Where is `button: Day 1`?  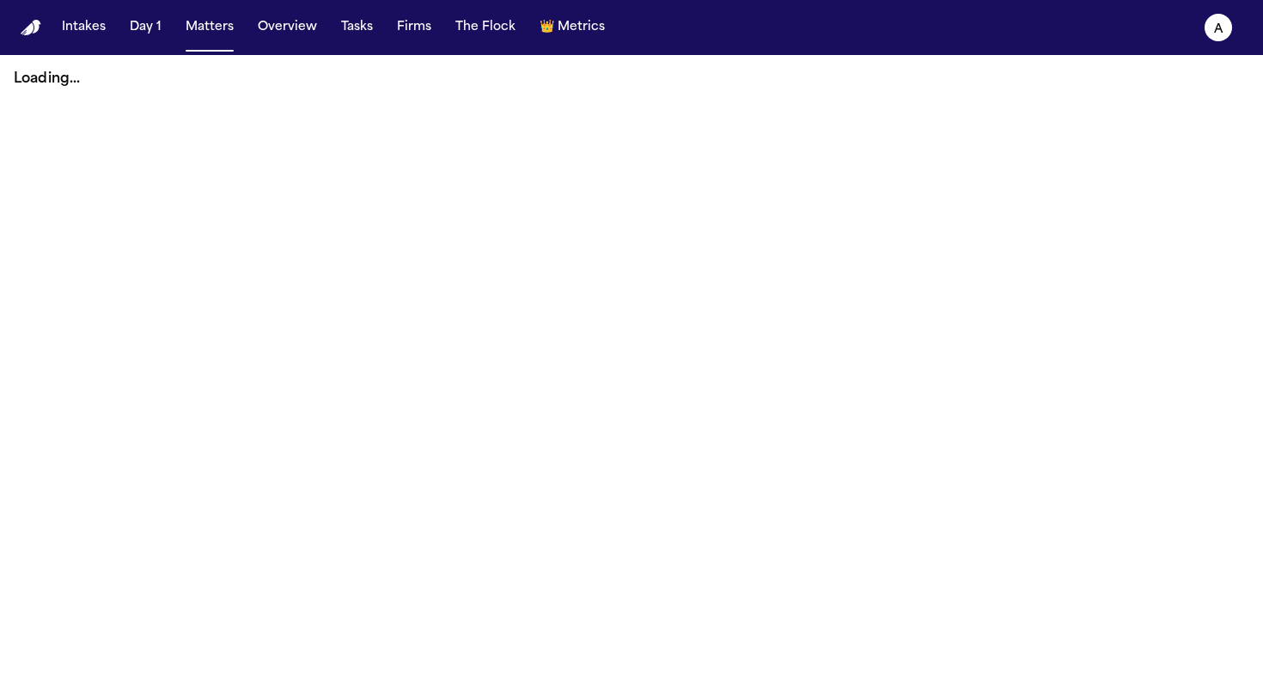
button: Day 1 is located at coordinates (145, 27).